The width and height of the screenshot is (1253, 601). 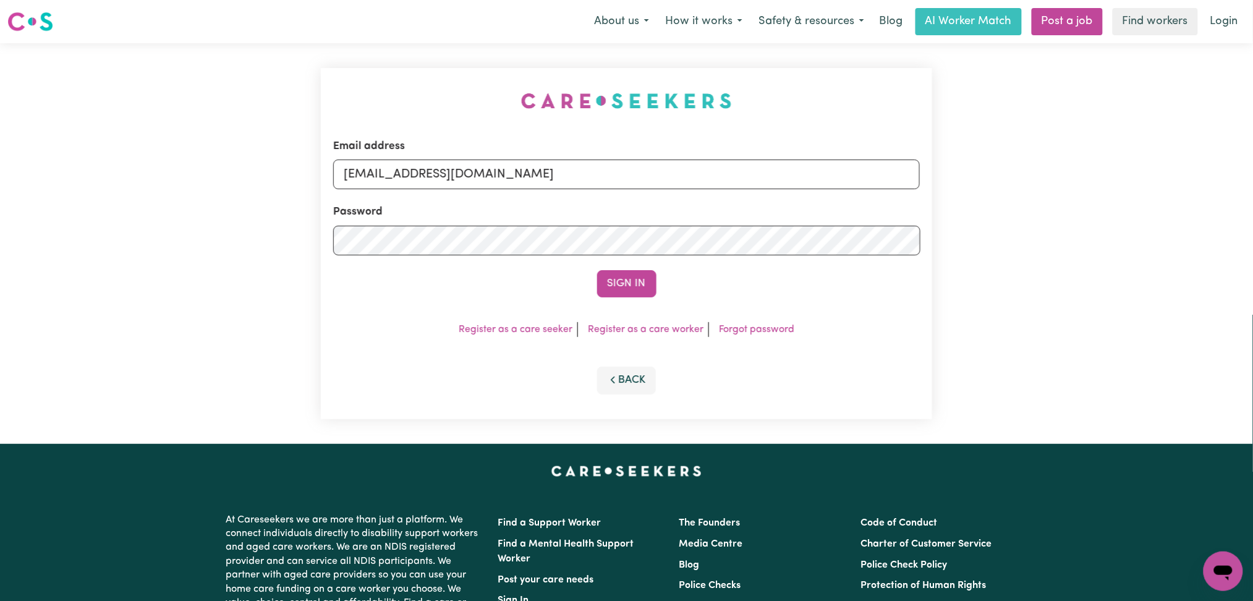 I want to click on a: The Founders, so click(x=710, y=523).